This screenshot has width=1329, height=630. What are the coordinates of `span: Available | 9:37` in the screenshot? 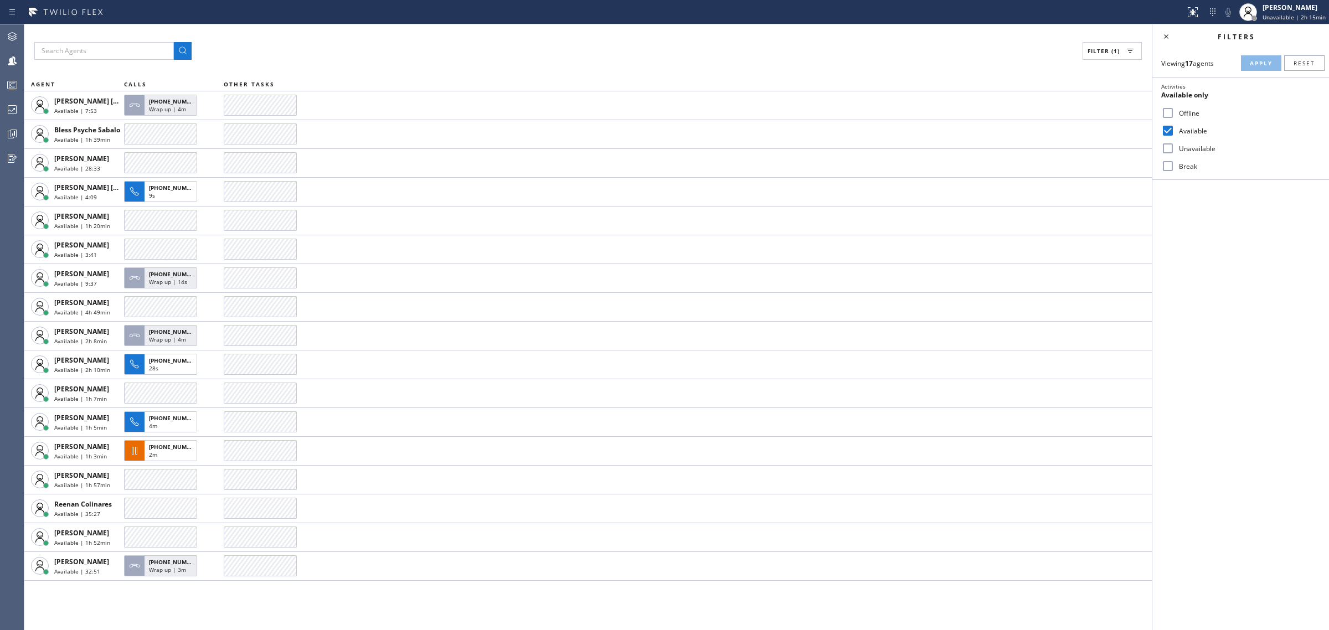 It's located at (75, 284).